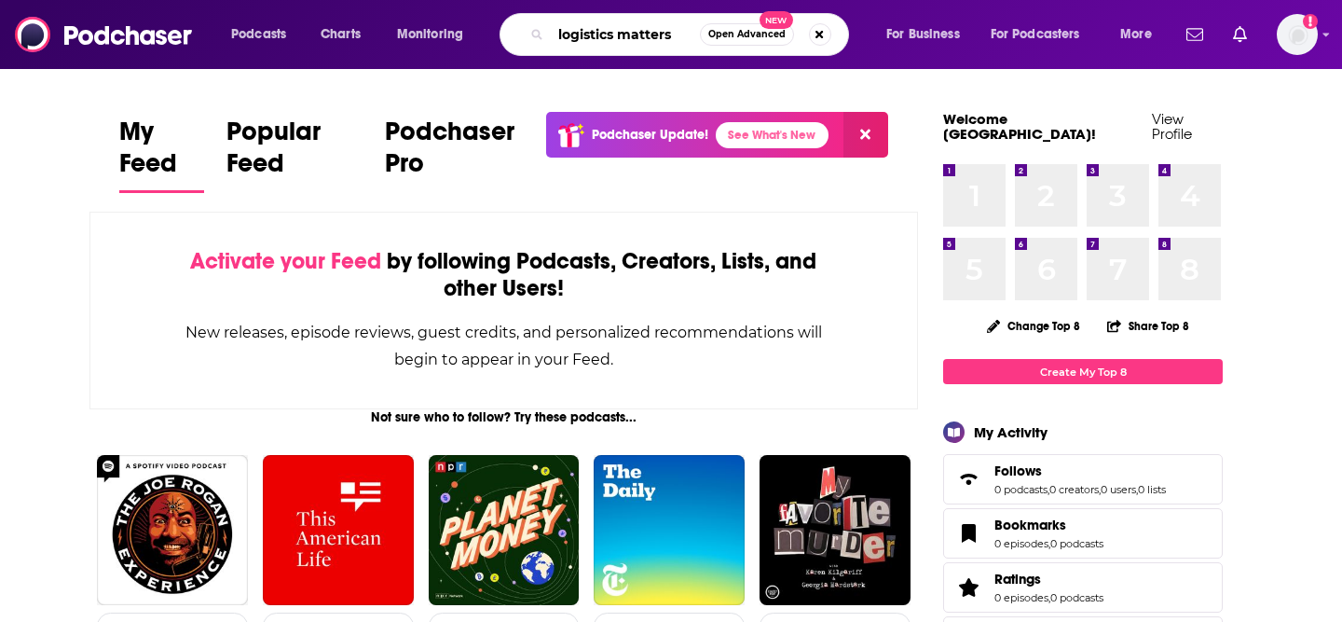 This screenshot has width=1342, height=622. What do you see at coordinates (340, 34) in the screenshot?
I see `a: Charts` at bounding box center [340, 34].